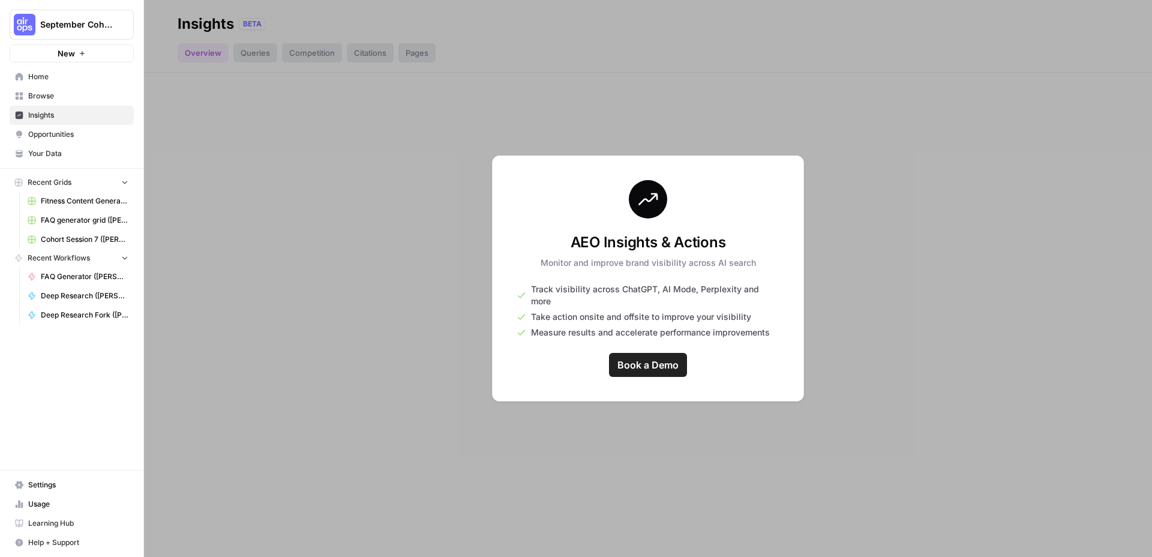 Image resolution: width=1152 pixels, height=557 pixels. What do you see at coordinates (78, 542) in the screenshot?
I see `span: Help + Support` at bounding box center [78, 542].